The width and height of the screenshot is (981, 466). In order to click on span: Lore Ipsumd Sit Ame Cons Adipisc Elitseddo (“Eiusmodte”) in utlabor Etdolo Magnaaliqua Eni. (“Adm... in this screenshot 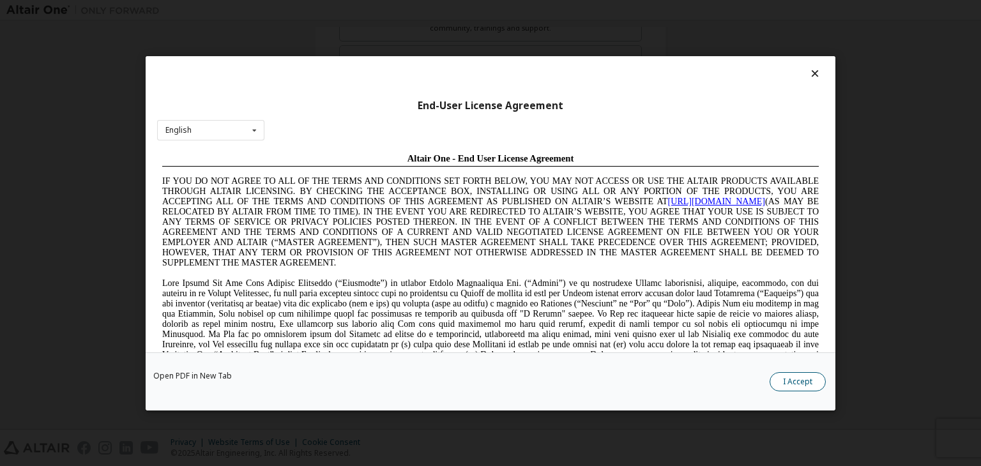, I will do `click(333, 176)`.